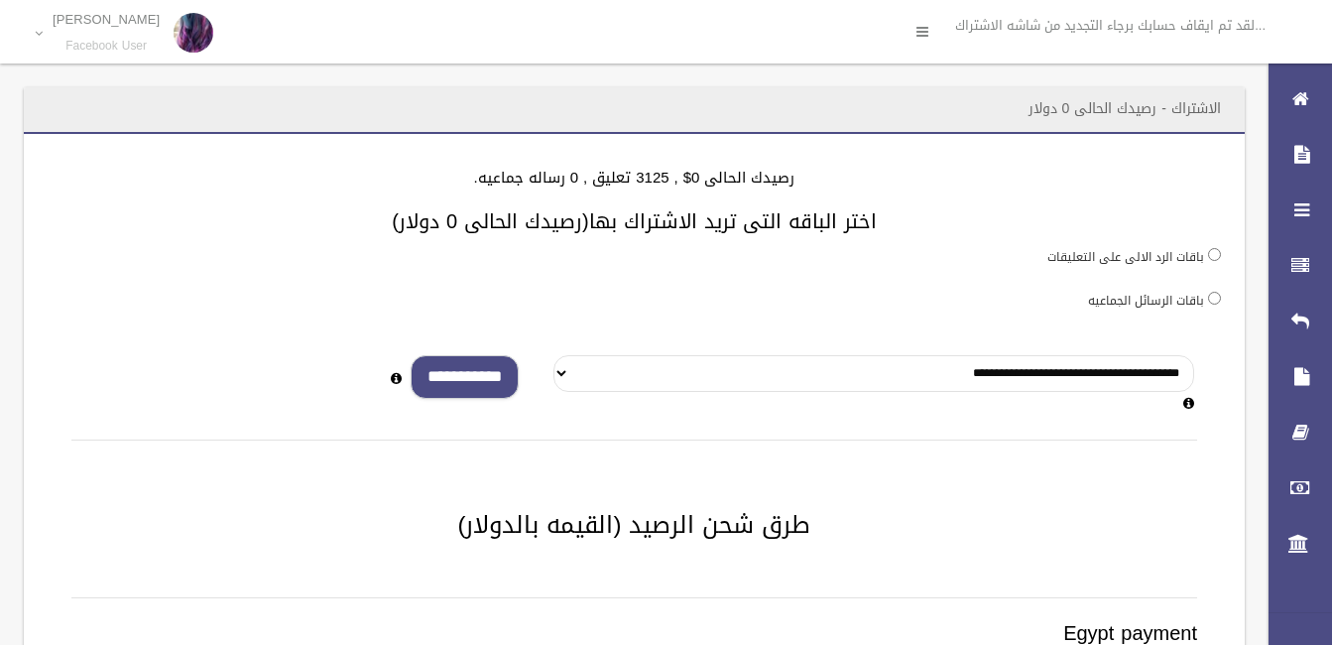 The width and height of the screenshot is (1332, 645). I want to click on label: باقات الرسائل الجماعيه, so click(1145, 300).